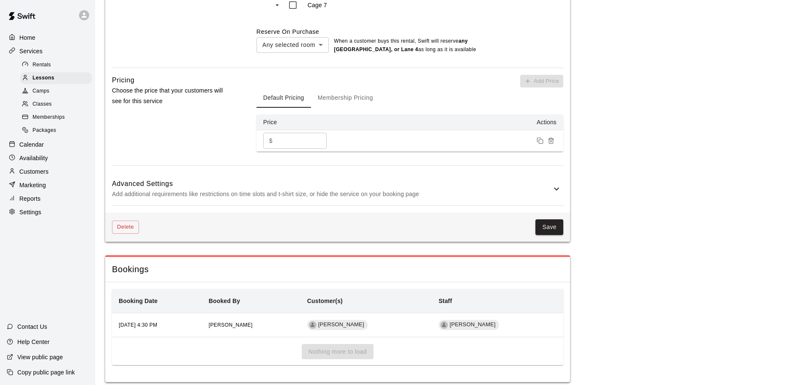  Describe the element at coordinates (445, 301) in the screenshot. I see `b: Staff` at that location.